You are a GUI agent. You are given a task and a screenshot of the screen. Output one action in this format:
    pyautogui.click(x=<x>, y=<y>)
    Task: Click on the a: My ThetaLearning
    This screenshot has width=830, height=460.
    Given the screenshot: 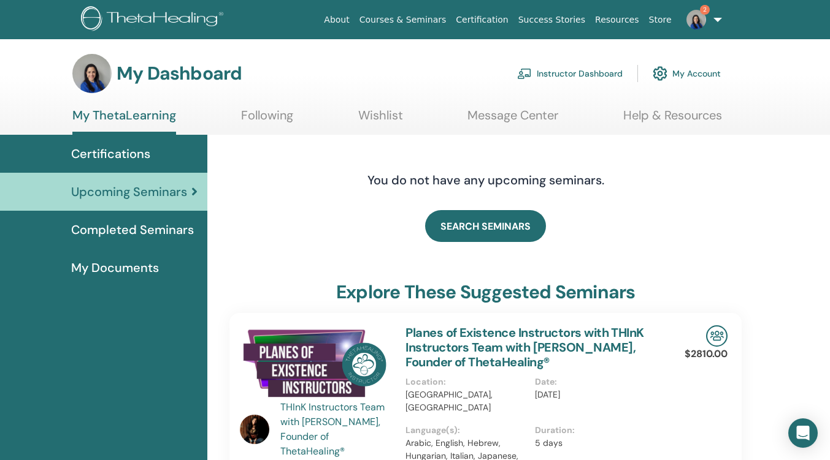 What is the action you would take?
    pyautogui.click(x=124, y=121)
    